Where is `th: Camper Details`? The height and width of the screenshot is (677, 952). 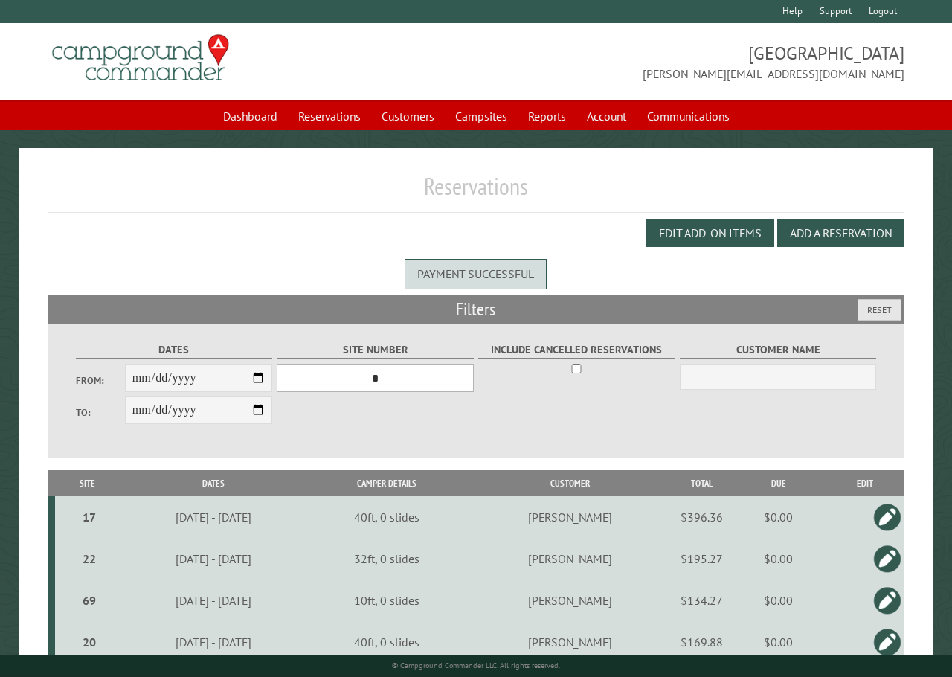 th: Camper Details is located at coordinates (387, 483).